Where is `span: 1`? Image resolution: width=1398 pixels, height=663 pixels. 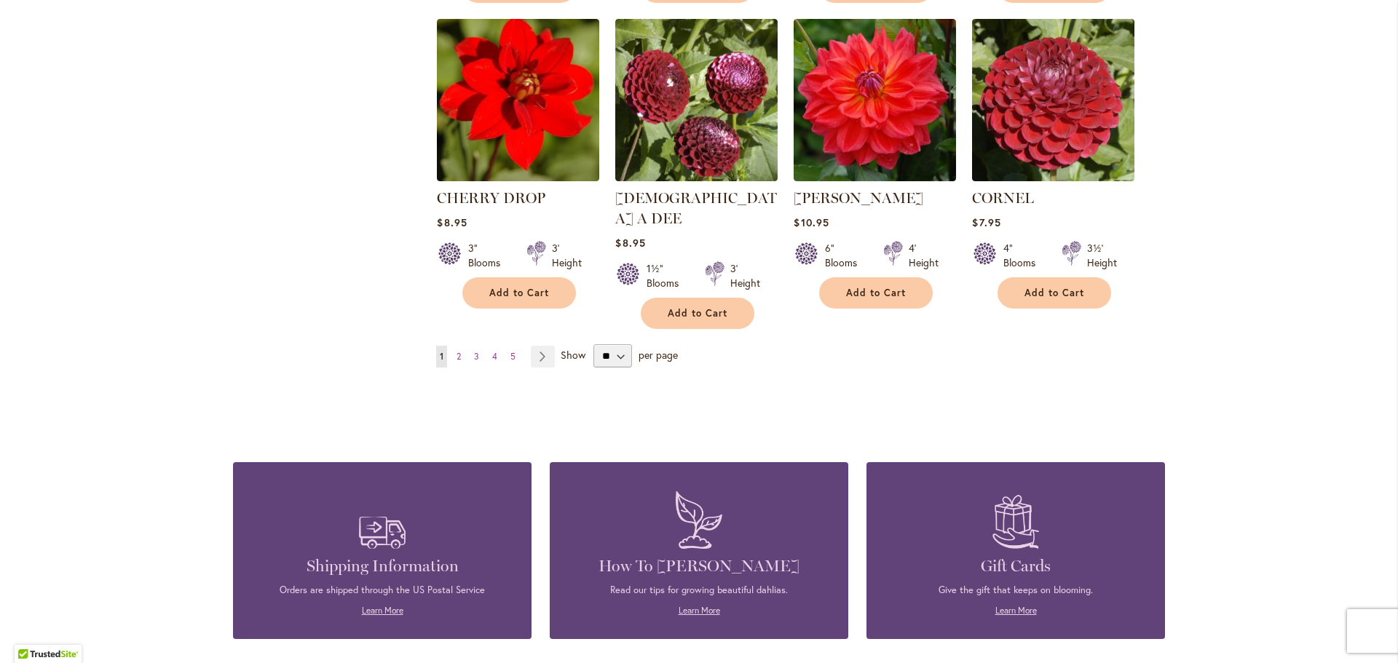 span: 1 is located at coordinates (441, 356).